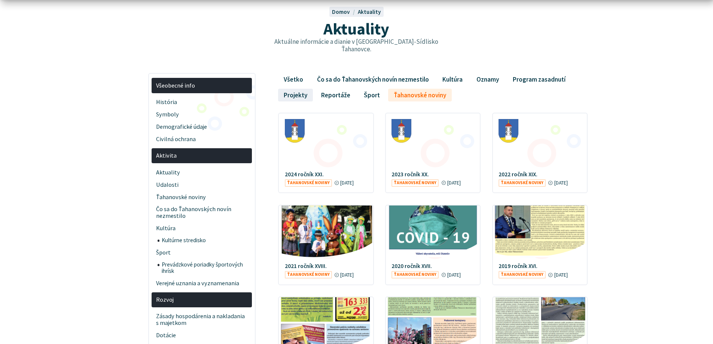  What do you see at coordinates (202, 102) in the screenshot?
I see `a: História` at bounding box center [202, 102].